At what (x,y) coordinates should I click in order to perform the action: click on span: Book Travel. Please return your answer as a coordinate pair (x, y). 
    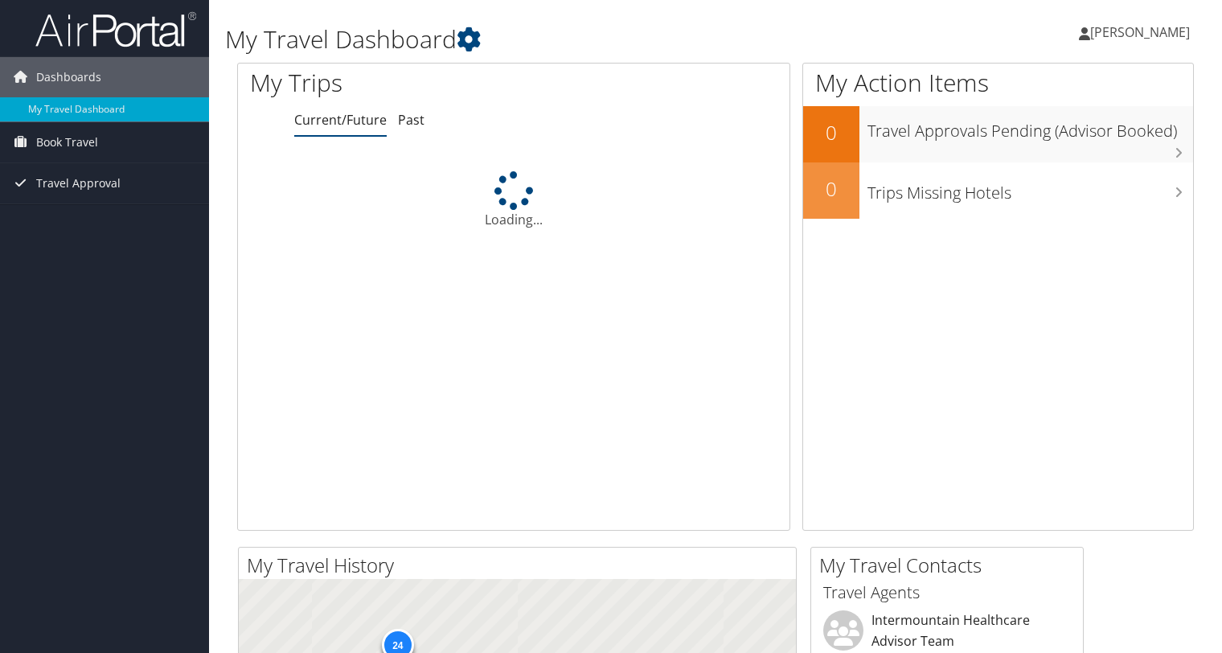
    Looking at the image, I should click on (67, 142).